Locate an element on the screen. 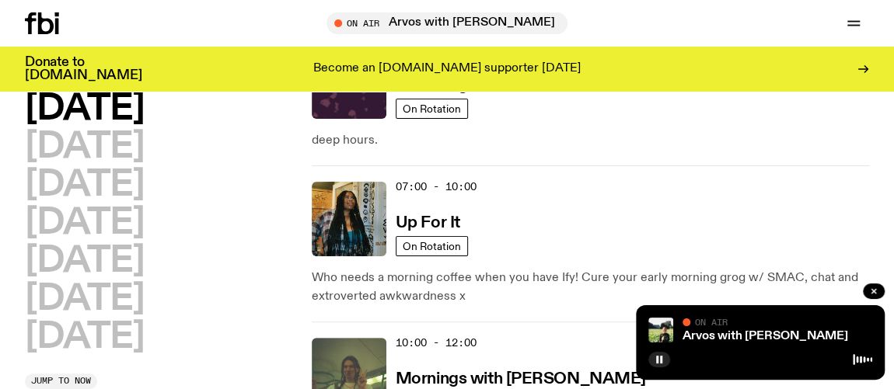 This screenshot has width=894, height=389. h3: Up For It is located at coordinates (427, 223).